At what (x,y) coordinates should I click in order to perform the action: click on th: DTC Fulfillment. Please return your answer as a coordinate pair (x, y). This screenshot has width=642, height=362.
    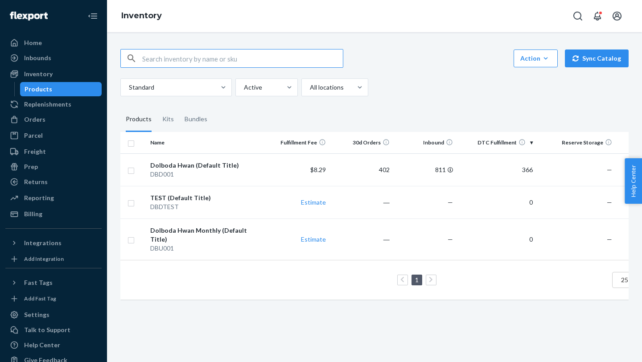
    Looking at the image, I should click on (496, 143).